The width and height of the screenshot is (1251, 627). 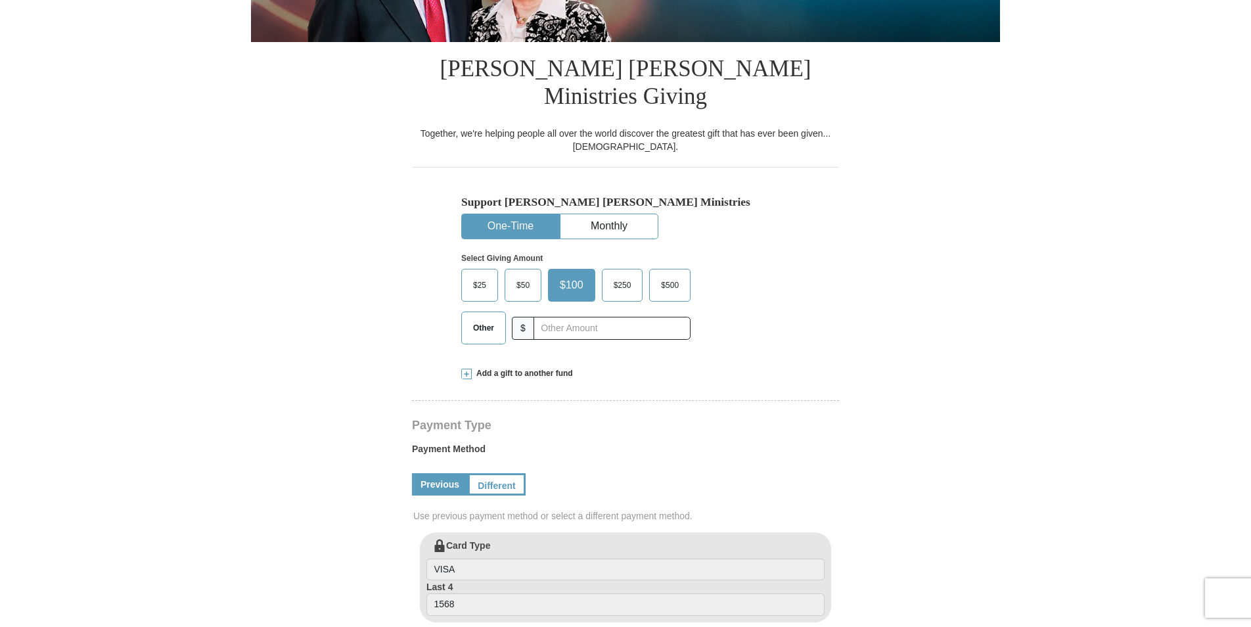 What do you see at coordinates (627, 516) in the screenshot?
I see `span: Use previous payment method or select a different payment method.` at bounding box center [627, 516].